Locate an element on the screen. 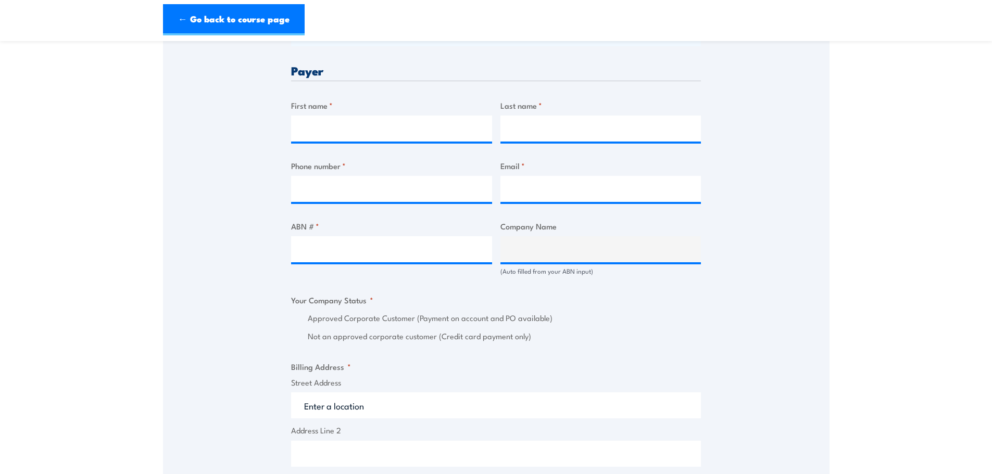  label: Email is located at coordinates (601, 166).